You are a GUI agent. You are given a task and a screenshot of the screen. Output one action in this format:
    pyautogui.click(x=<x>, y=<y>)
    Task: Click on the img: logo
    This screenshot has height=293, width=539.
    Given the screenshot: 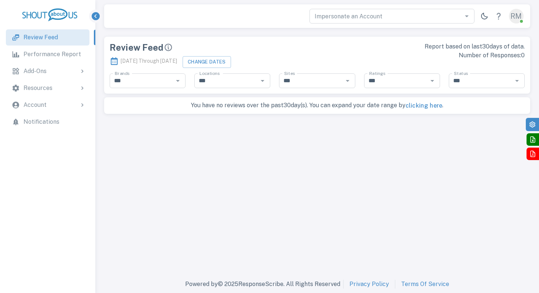 What is the action you would take?
    pyautogui.click(x=50, y=15)
    